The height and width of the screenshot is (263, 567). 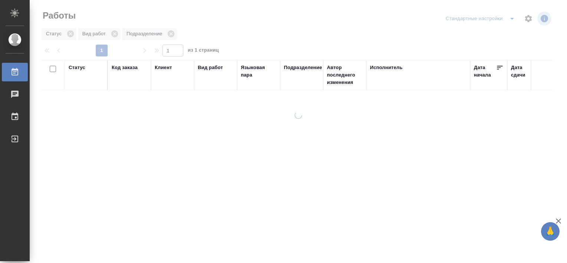 What do you see at coordinates (485, 71) in the screenshot?
I see `div: Дата начала` at bounding box center [485, 71].